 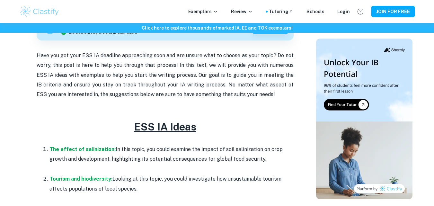 What do you see at coordinates (364, 119) in the screenshot?
I see `a: Thumbnail` at bounding box center [364, 119].